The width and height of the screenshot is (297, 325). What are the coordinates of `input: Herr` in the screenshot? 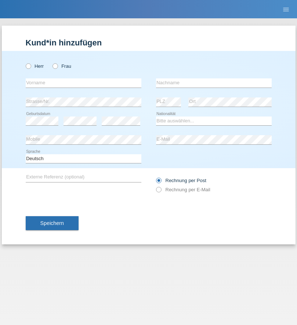 It's located at (28, 66).